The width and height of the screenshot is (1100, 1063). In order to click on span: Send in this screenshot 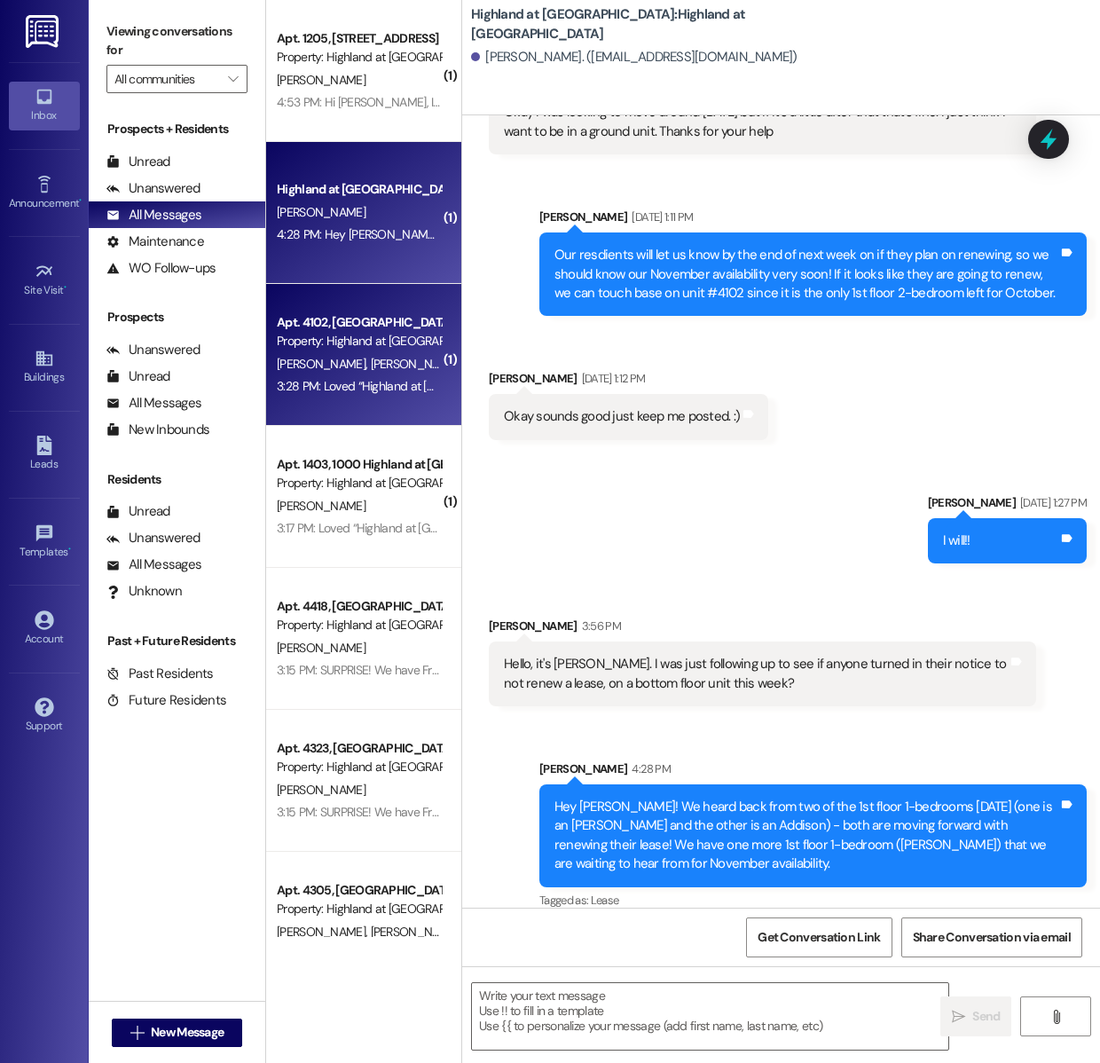, I will do `click(986, 1016)`.